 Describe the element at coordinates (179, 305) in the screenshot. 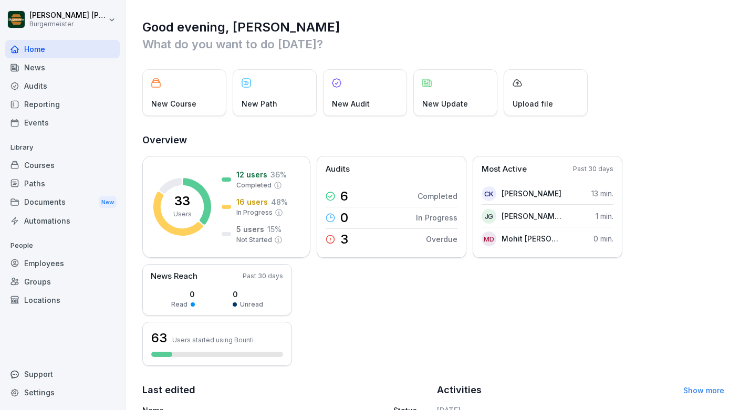

I see `p: Read` at that location.